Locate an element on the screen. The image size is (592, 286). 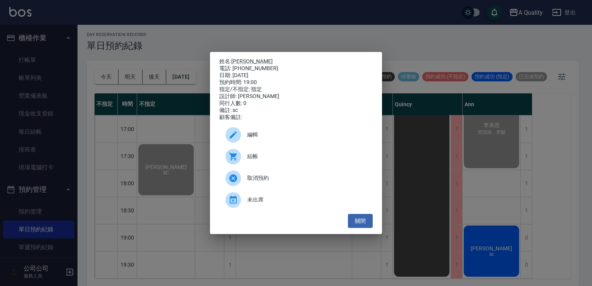
div: 同行人數: 0 is located at coordinates (296, 104).